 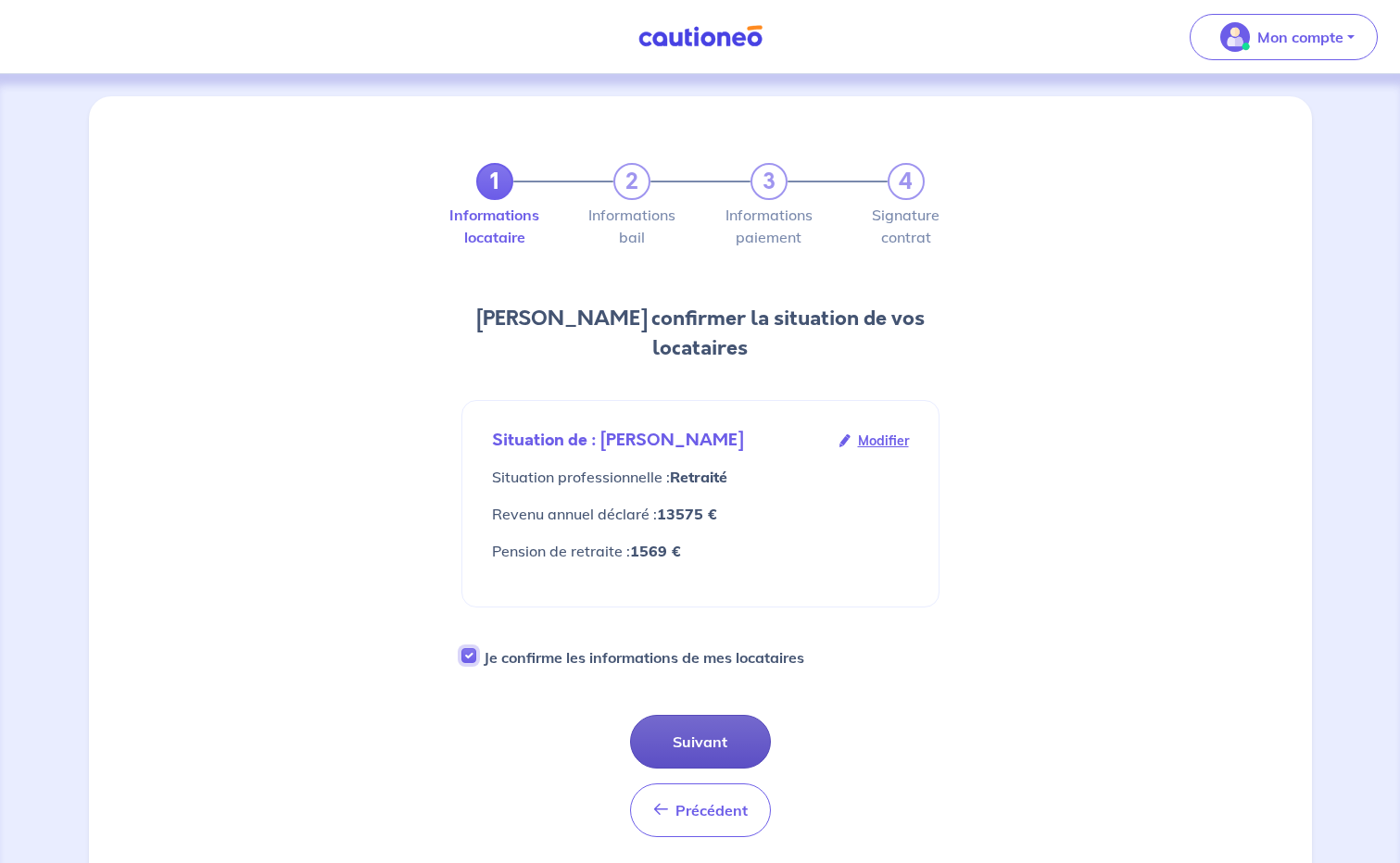 What do you see at coordinates (712, 811) in the screenshot?
I see `span: Précédent` at bounding box center [712, 811].